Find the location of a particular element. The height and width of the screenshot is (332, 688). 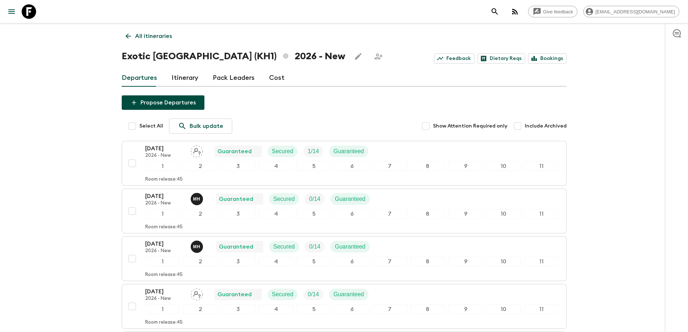

a: Pack Leaders is located at coordinates (234, 78).